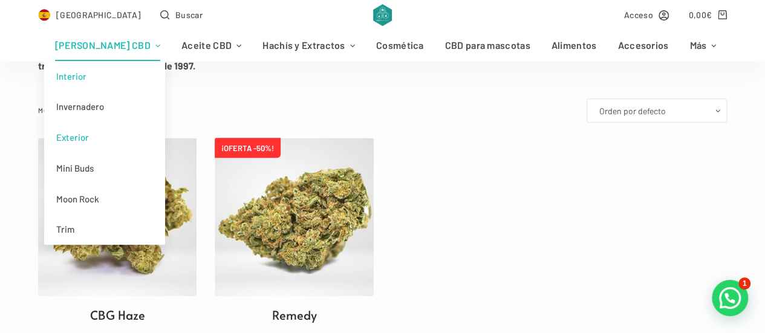 This screenshot has width=765, height=333. Describe the element at coordinates (44, 15) in the screenshot. I see `img: ES Flag` at that location.